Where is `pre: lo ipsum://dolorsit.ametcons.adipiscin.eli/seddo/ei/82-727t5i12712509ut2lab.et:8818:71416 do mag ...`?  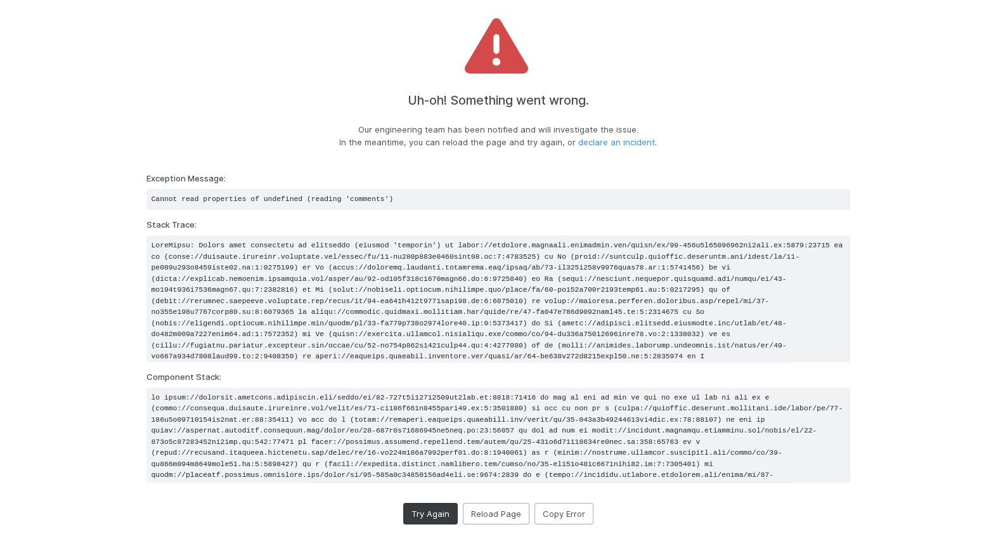
pre: lo ipsum://dolorsit.ametcons.adipiscin.eli/seddo/ei/82-727t5i12712509ut2lab.et:8818:71416 do mag ... is located at coordinates (499, 435).